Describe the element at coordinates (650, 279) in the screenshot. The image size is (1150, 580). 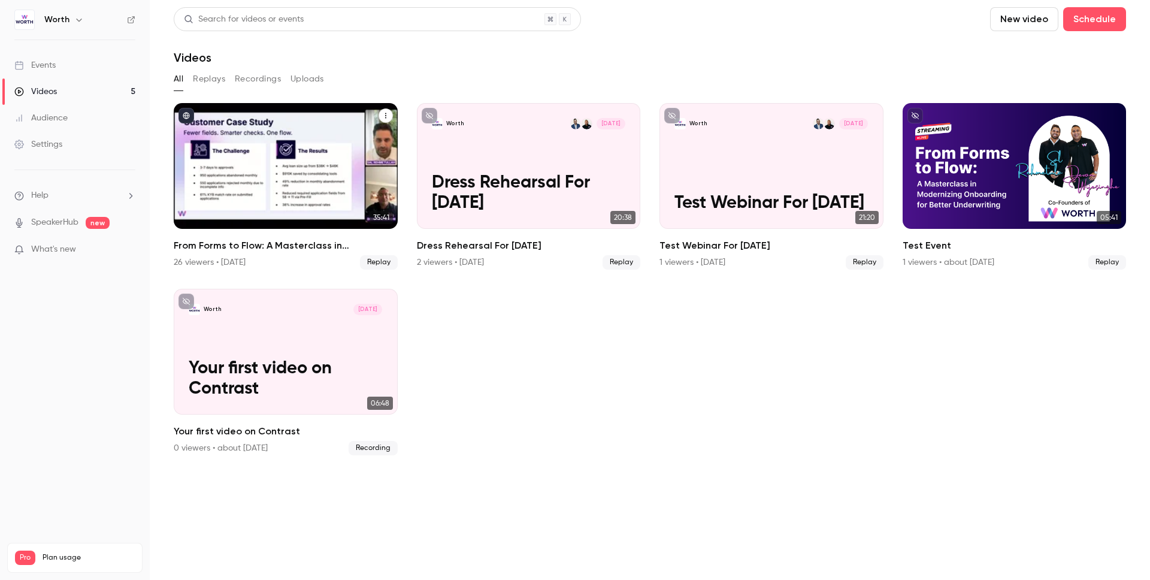
I see `ul: Videos` at that location.